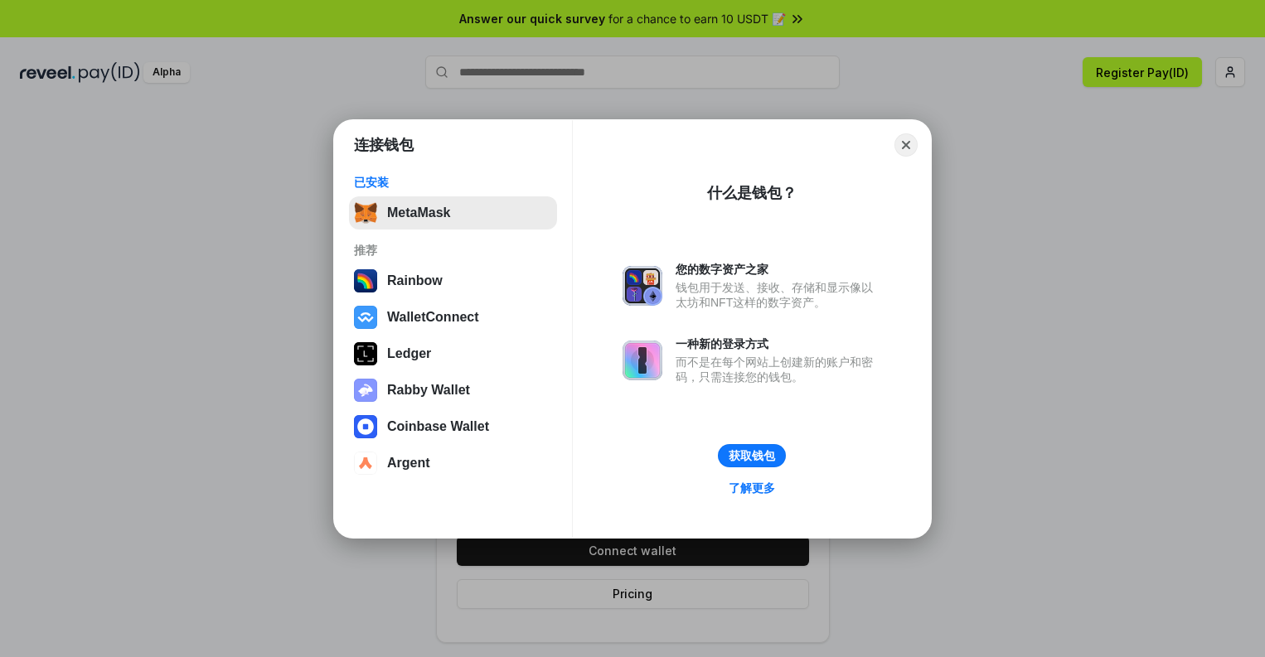  I want to click on button: Rainbow, so click(453, 281).